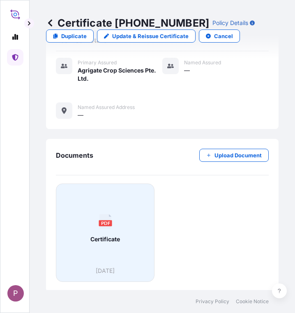 Image resolution: width=295 pixels, height=313 pixels. I want to click on button: Cancel, so click(219, 36).